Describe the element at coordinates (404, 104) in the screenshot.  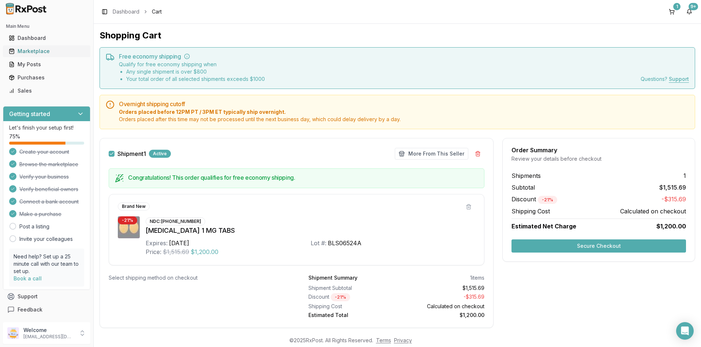
I see `h5: Overnight shipping cutoff` at that location.